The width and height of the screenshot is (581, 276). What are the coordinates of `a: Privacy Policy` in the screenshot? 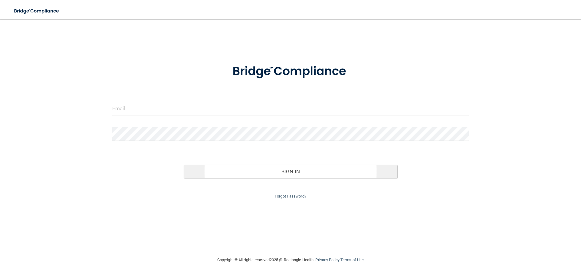 It's located at (327, 259).